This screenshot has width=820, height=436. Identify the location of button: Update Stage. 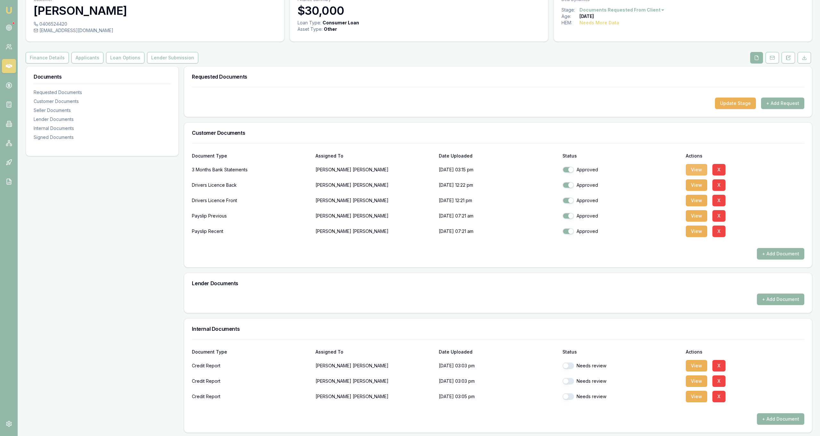
(736, 103).